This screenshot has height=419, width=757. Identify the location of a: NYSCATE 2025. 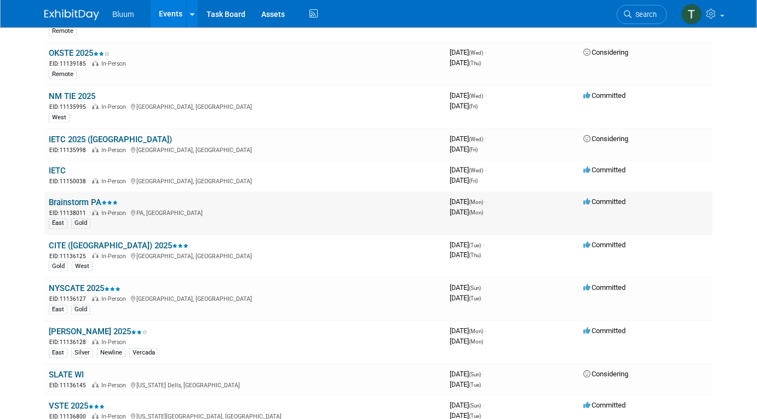
(84, 288).